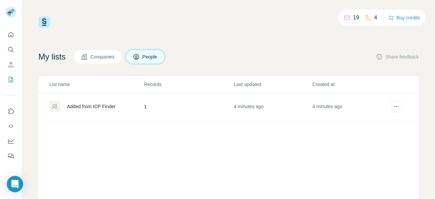 The image size is (435, 199). I want to click on p: Created at, so click(351, 84).